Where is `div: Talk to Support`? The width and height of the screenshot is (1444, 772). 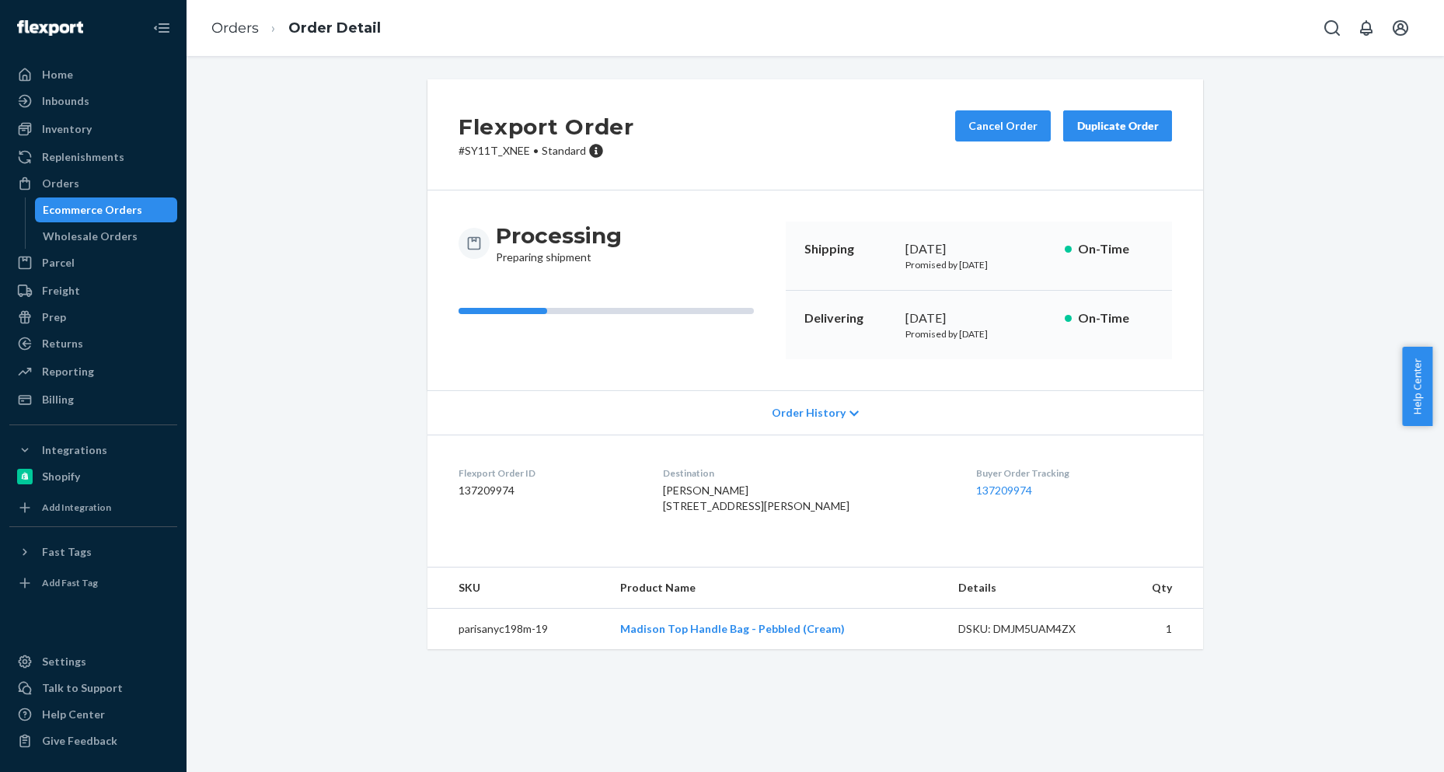 div: Talk to Support is located at coordinates (82, 688).